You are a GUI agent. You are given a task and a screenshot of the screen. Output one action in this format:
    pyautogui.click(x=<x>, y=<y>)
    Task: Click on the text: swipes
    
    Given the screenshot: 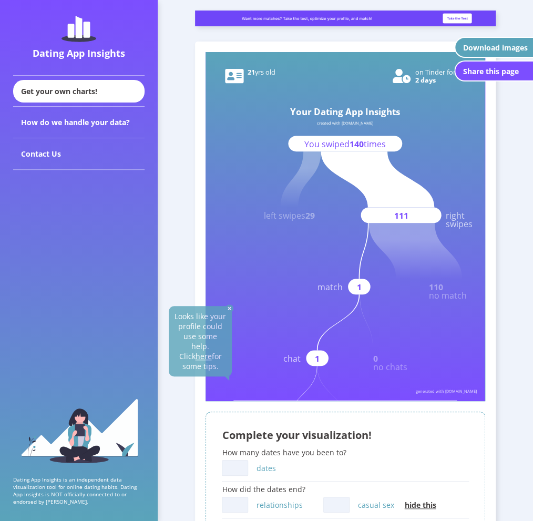 What is the action you would take?
    pyautogui.click(x=459, y=224)
    